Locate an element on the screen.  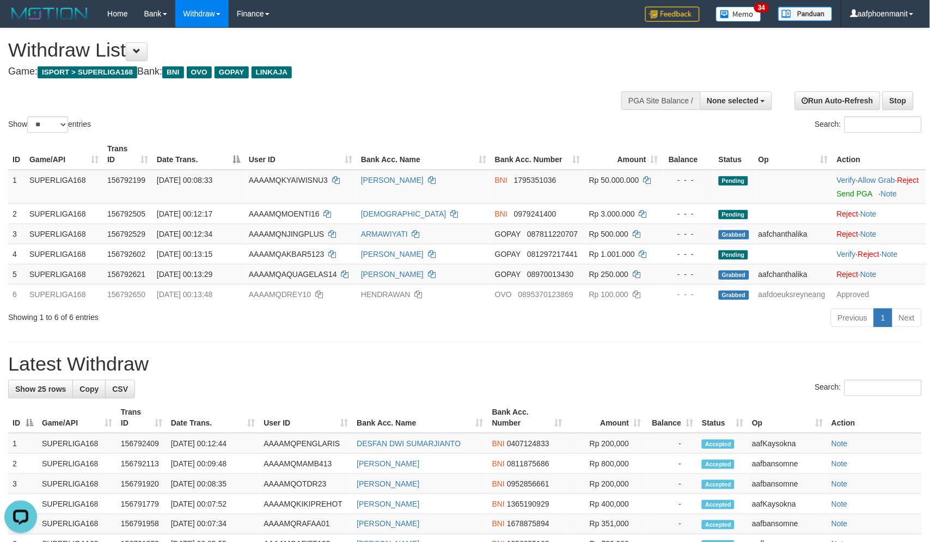
td: 1 is located at coordinates (23, 444).